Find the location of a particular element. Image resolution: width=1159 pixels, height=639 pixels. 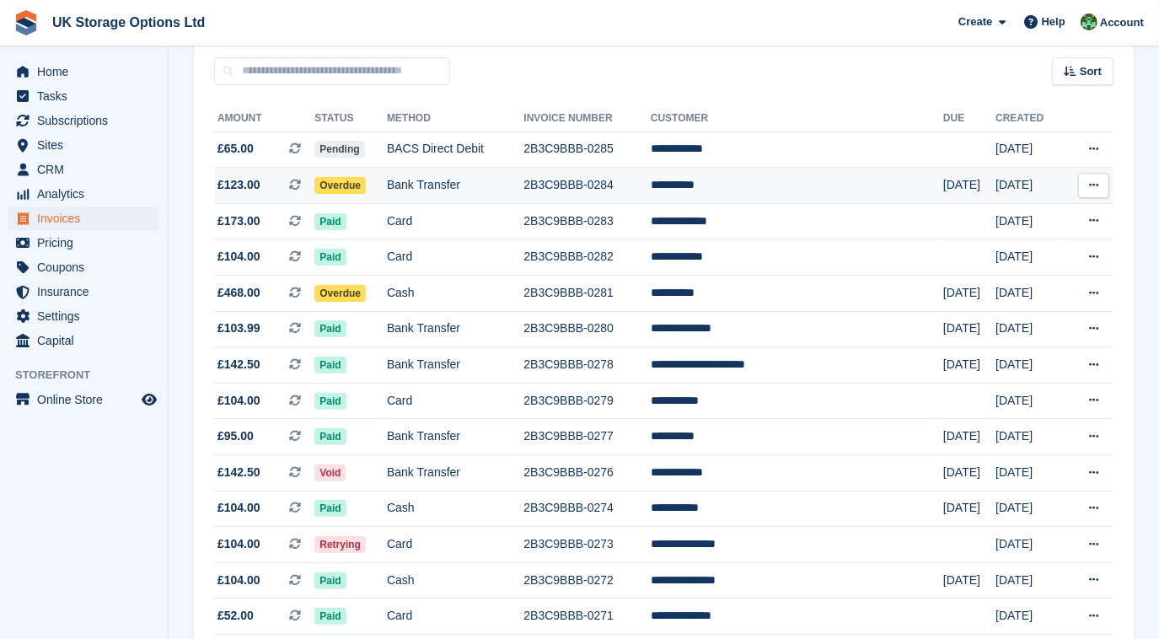

span: £65.00 is located at coordinates (235, 148).